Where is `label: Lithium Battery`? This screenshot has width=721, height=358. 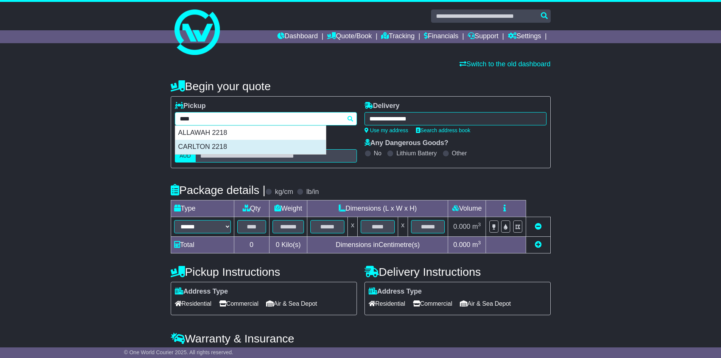
label: Lithium Battery is located at coordinates (417, 153).